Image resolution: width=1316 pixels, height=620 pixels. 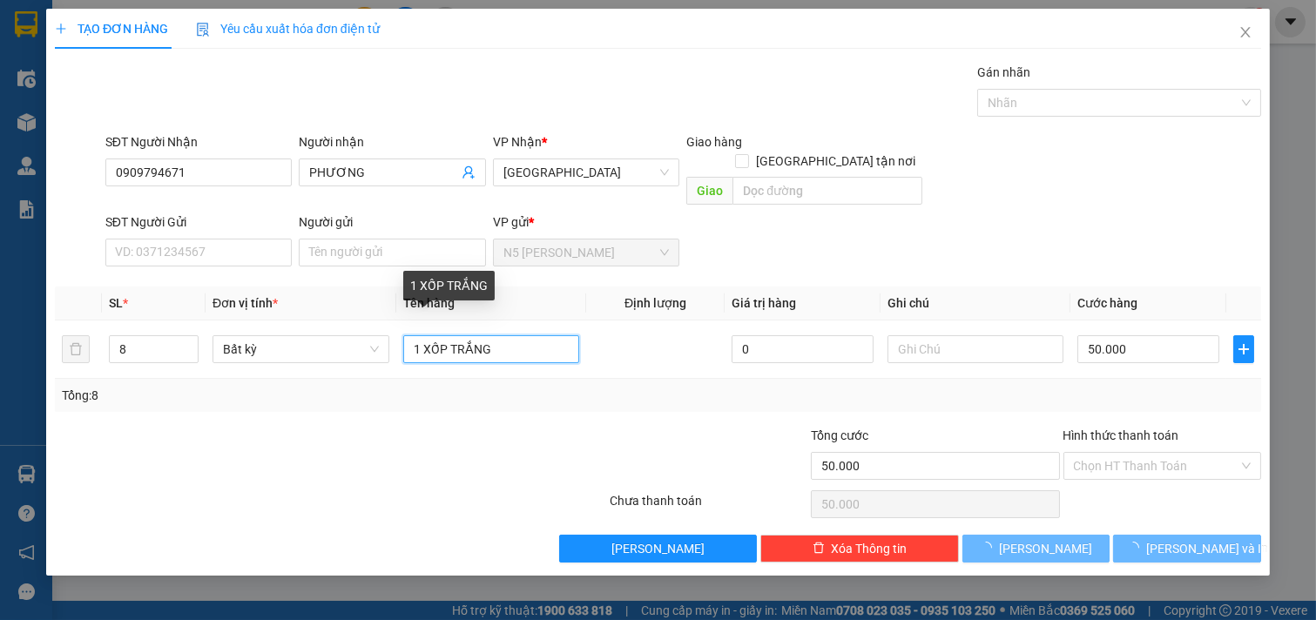 I want to click on span: Xóa Thông tin, so click(x=869, y=549).